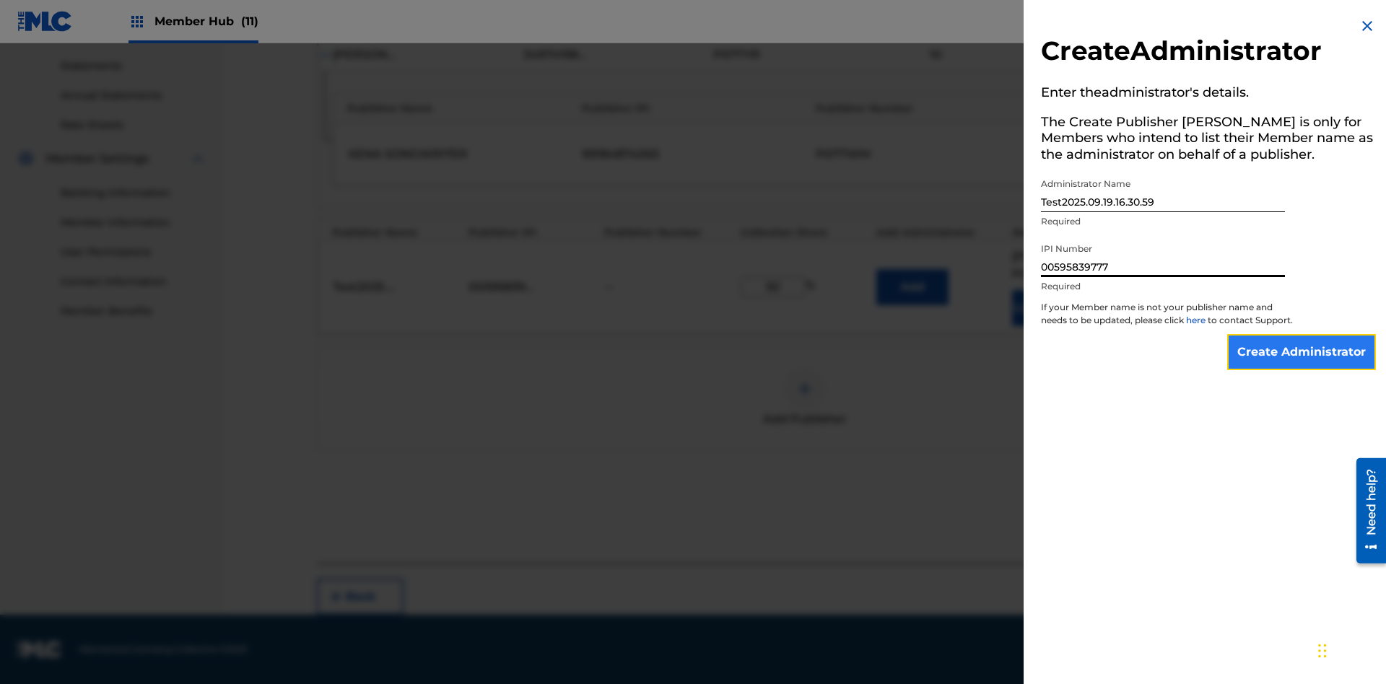  Describe the element at coordinates (1197, 320) in the screenshot. I see `a: here` at that location.